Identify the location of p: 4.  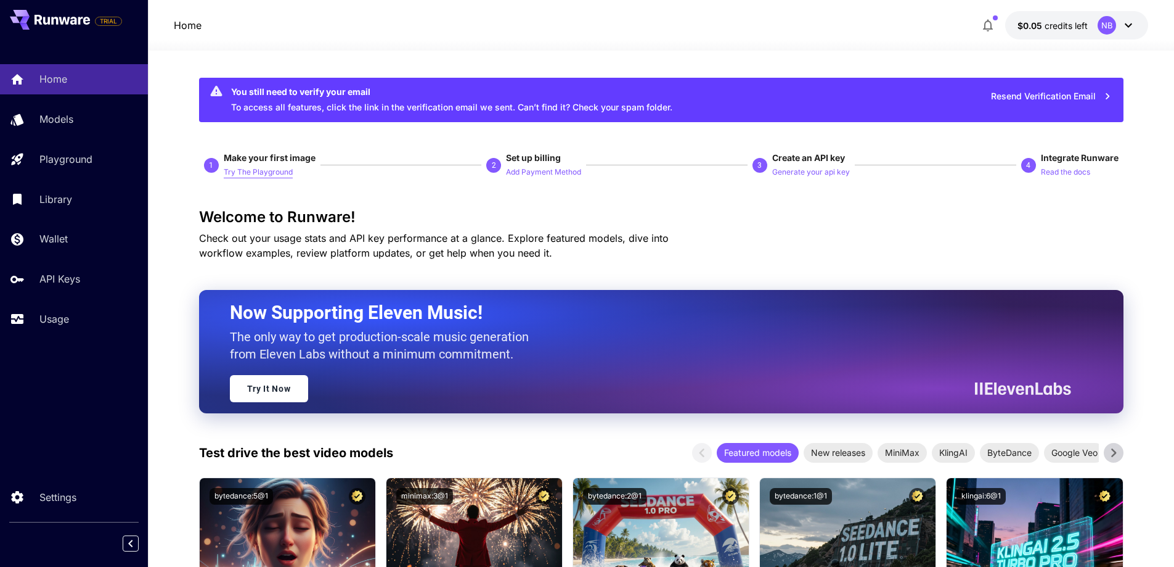
(1028, 165).